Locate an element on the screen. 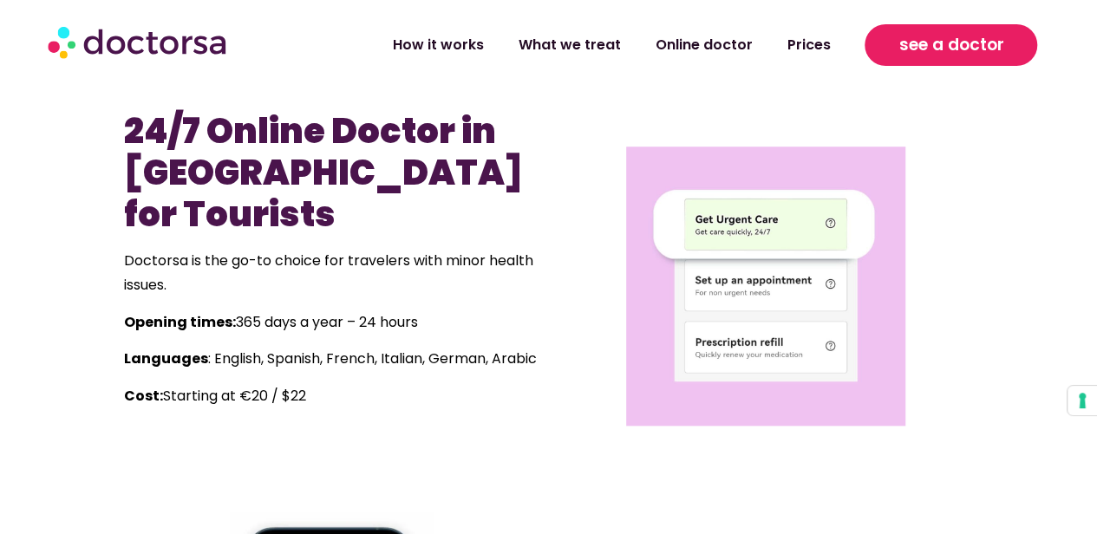  p: Starting at €20 / $22 is located at coordinates (332, 396).